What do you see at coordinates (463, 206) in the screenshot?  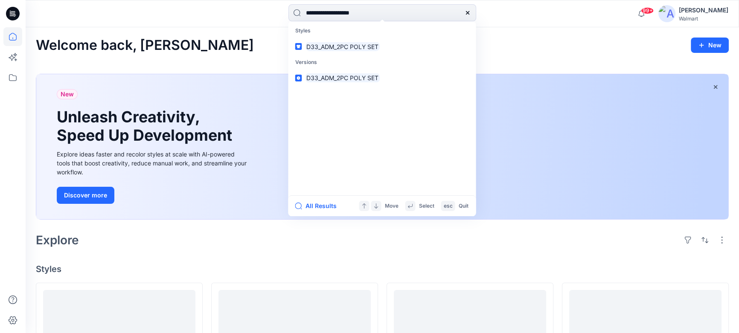 I see `p: Quit` at bounding box center [463, 206].